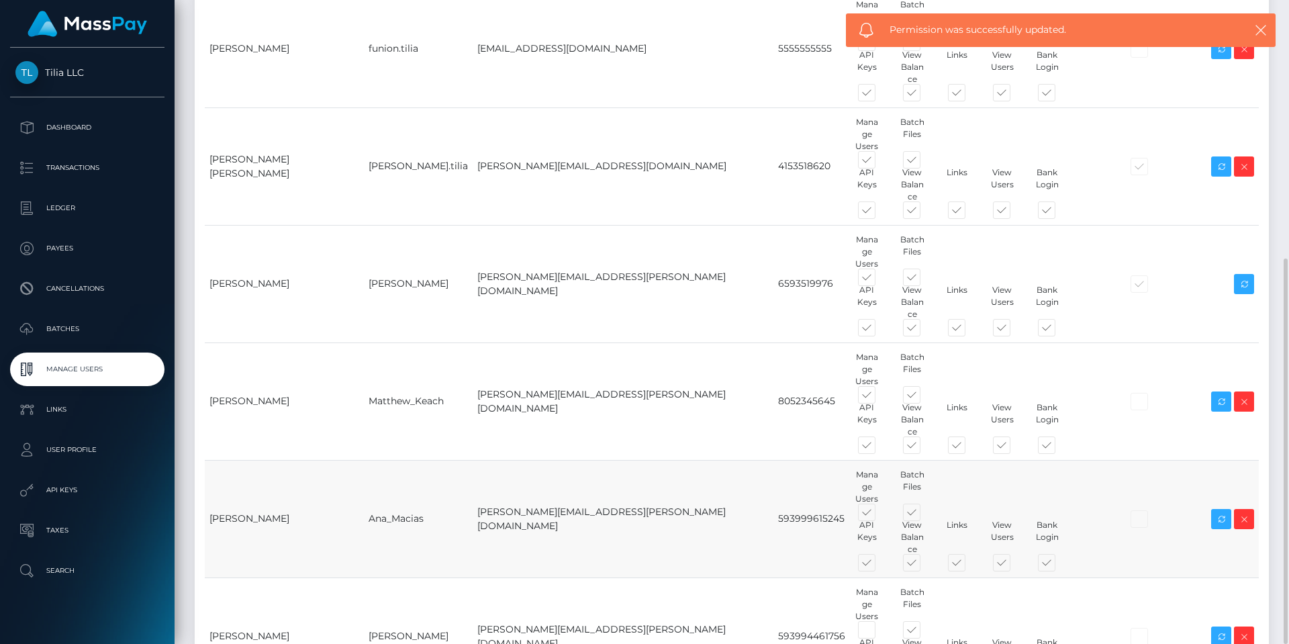  What do you see at coordinates (812, 401) in the screenshot?
I see `td: 8052345645` at bounding box center [812, 401].